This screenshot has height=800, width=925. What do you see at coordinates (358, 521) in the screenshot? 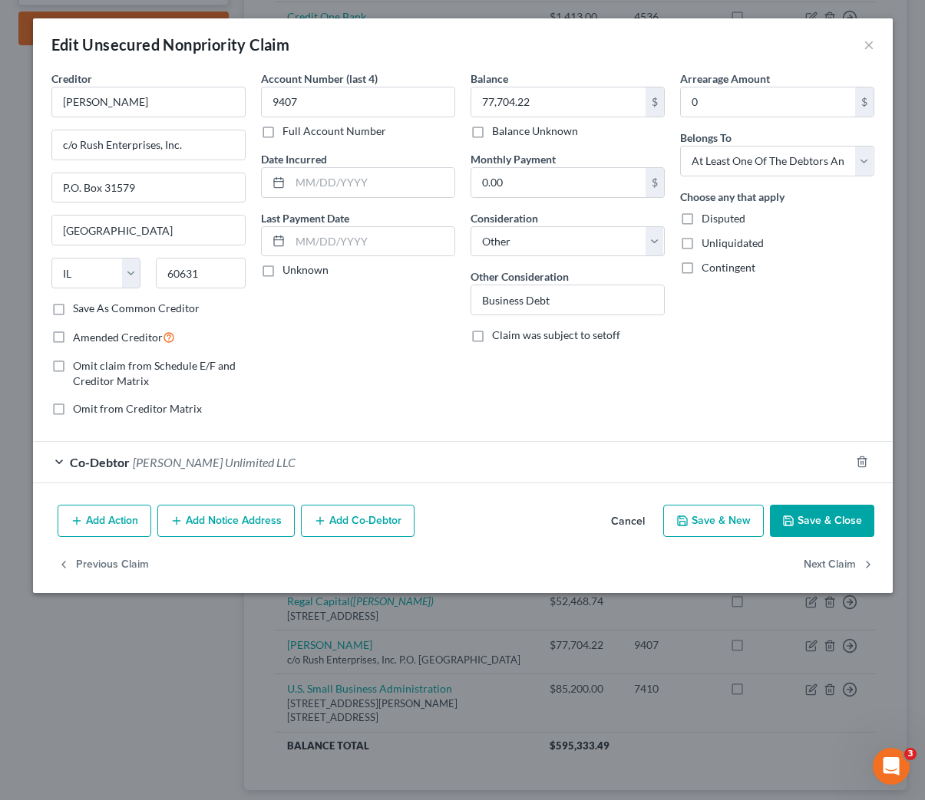
I see `button: Add Co-Debtor` at bounding box center [358, 521].